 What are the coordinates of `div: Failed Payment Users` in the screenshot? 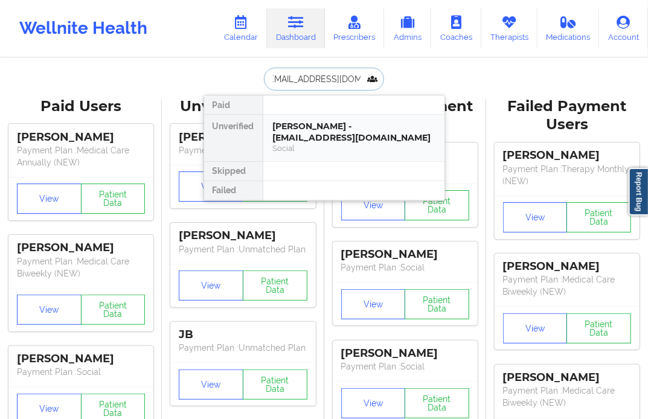 It's located at (567, 116).